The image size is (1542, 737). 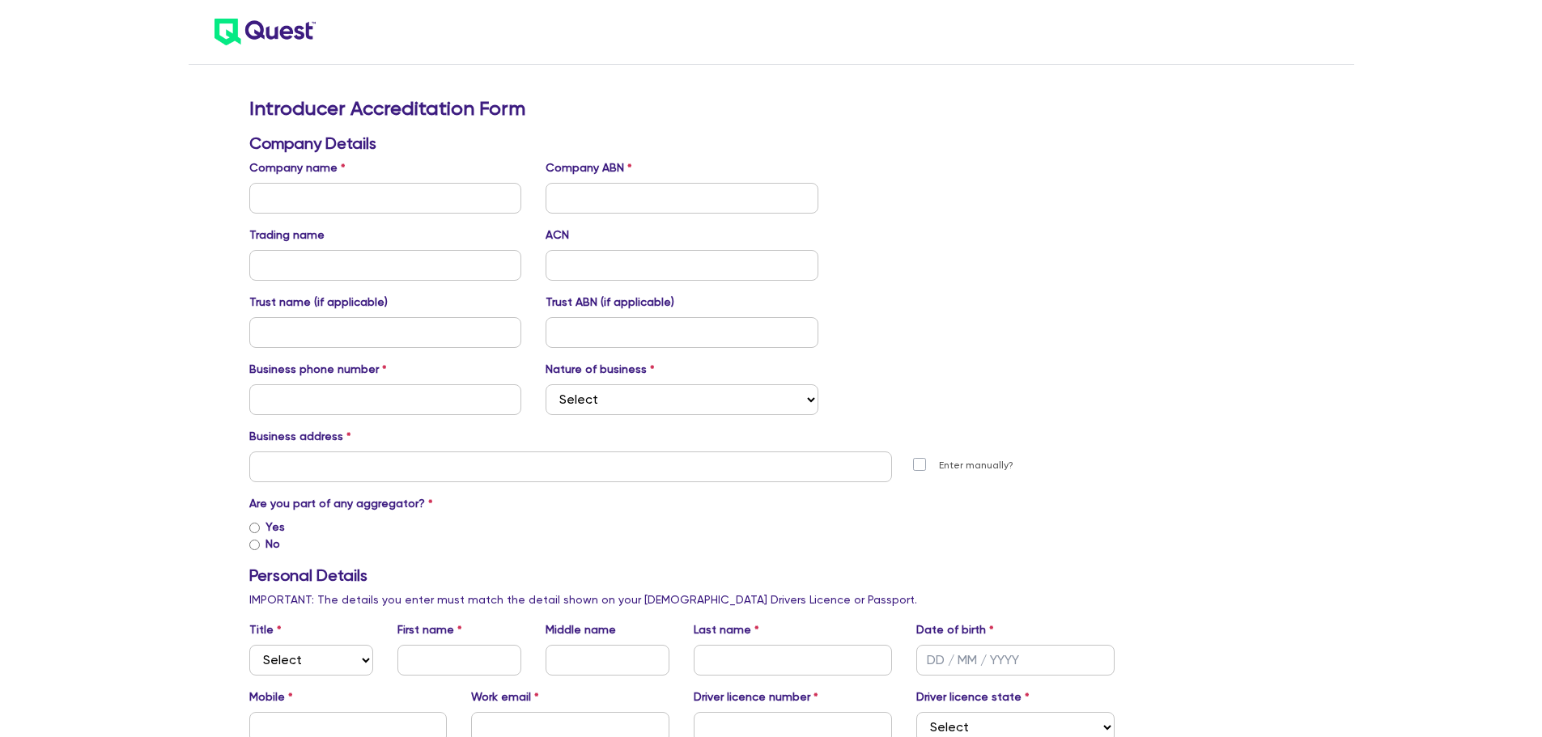 What do you see at coordinates (265, 630) in the screenshot?
I see `label: Title` at bounding box center [265, 630].